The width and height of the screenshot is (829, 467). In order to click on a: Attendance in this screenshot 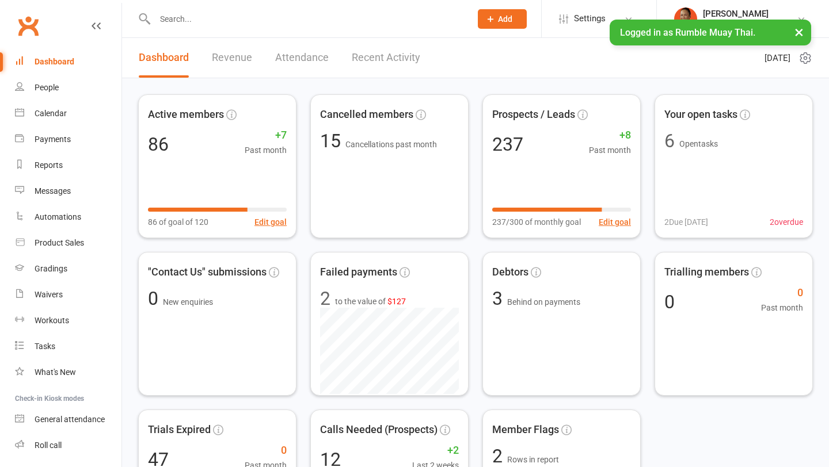, I will do `click(302, 58)`.